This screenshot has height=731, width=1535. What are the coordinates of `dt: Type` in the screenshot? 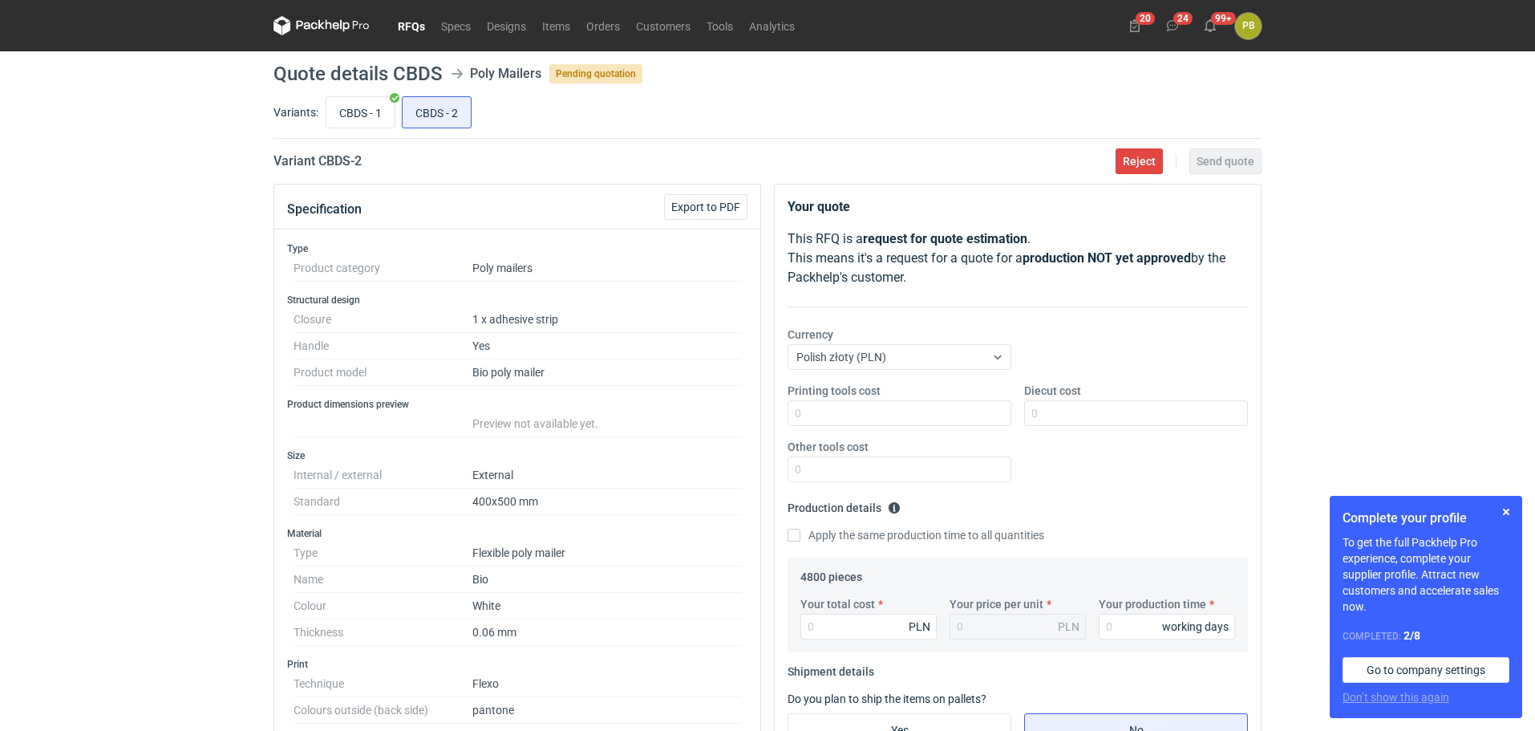 It's located at (383, 553).